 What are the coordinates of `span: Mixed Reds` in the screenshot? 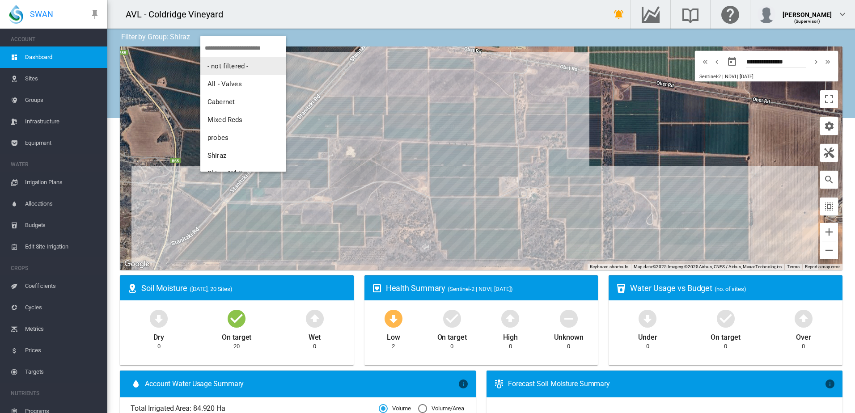 It's located at (225, 120).